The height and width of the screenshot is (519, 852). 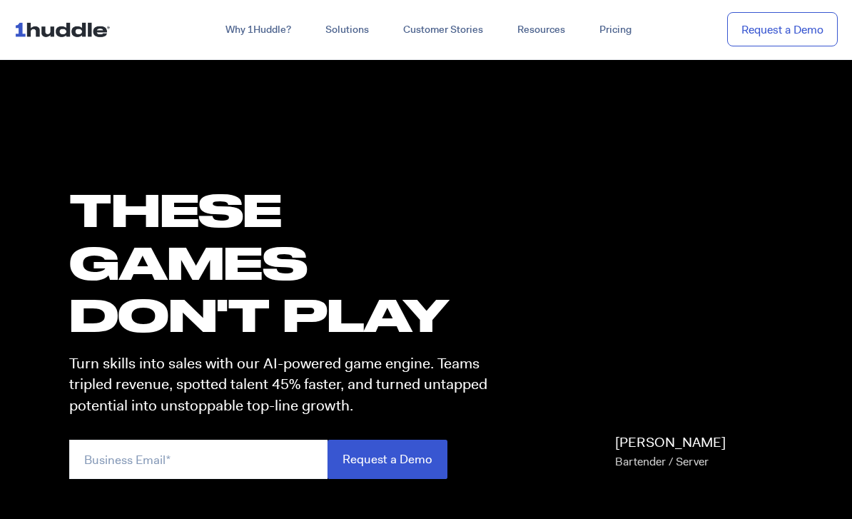 I want to click on a: Why 1Huddle?, so click(x=258, y=30).